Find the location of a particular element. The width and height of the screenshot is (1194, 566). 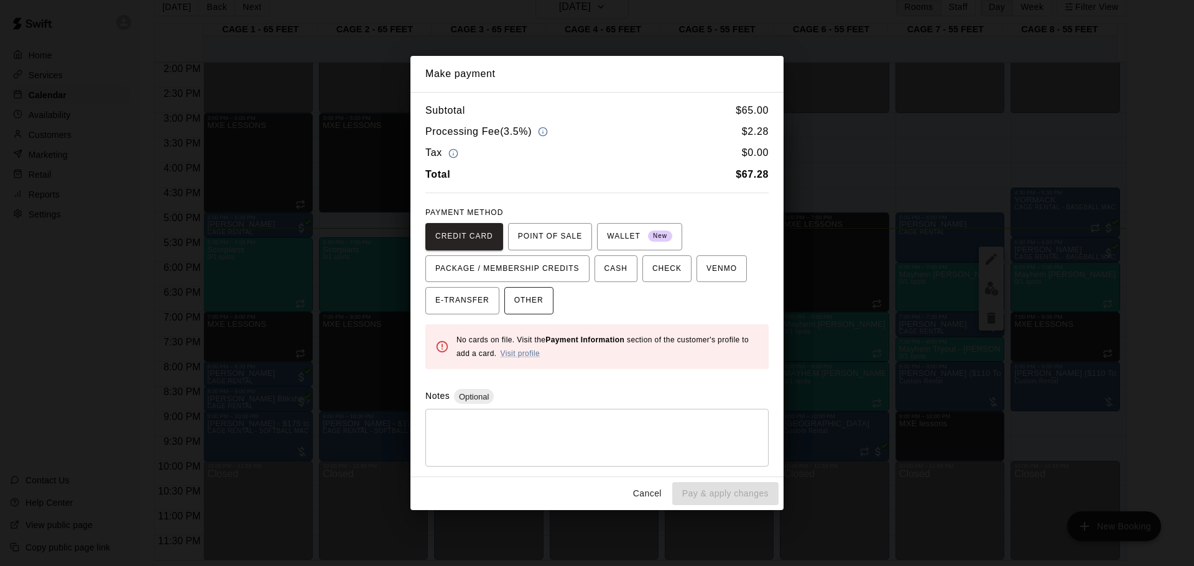

span: PAYMENT METHOD is located at coordinates (464, 213).